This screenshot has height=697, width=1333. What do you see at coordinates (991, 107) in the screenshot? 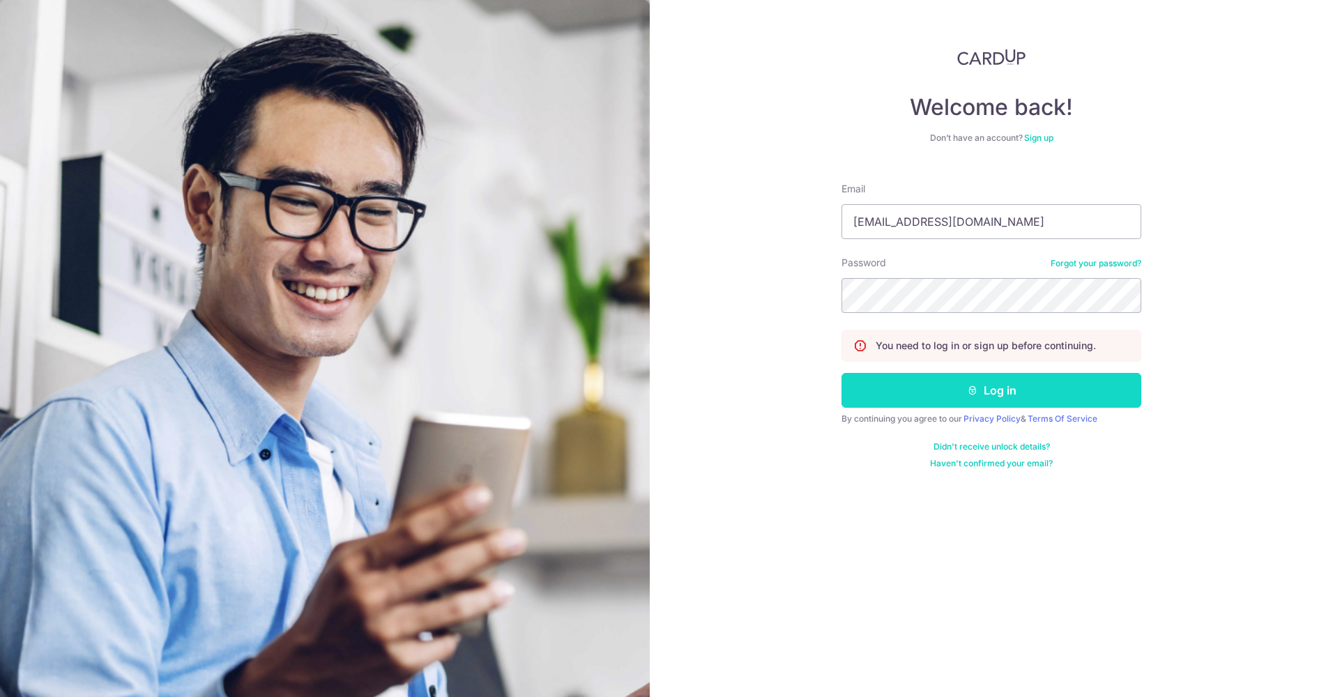
I see `h4: Welcome back!` at bounding box center [991, 107].